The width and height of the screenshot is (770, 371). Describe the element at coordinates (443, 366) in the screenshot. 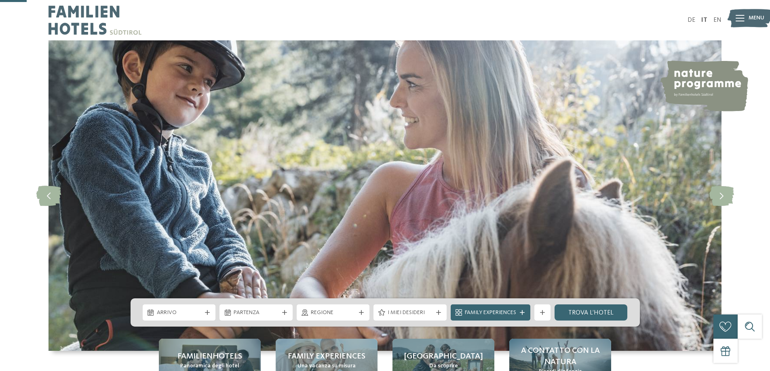

I see `span: Da scoprire` at that location.